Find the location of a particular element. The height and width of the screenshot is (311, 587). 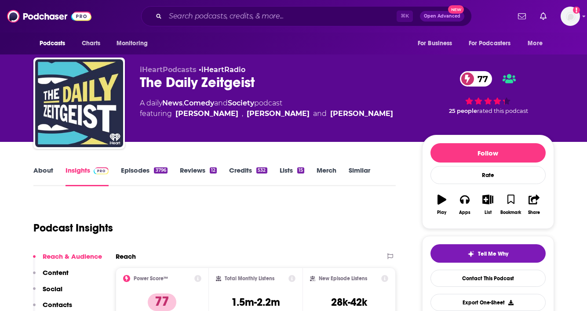

span: New is located at coordinates (456, 9).